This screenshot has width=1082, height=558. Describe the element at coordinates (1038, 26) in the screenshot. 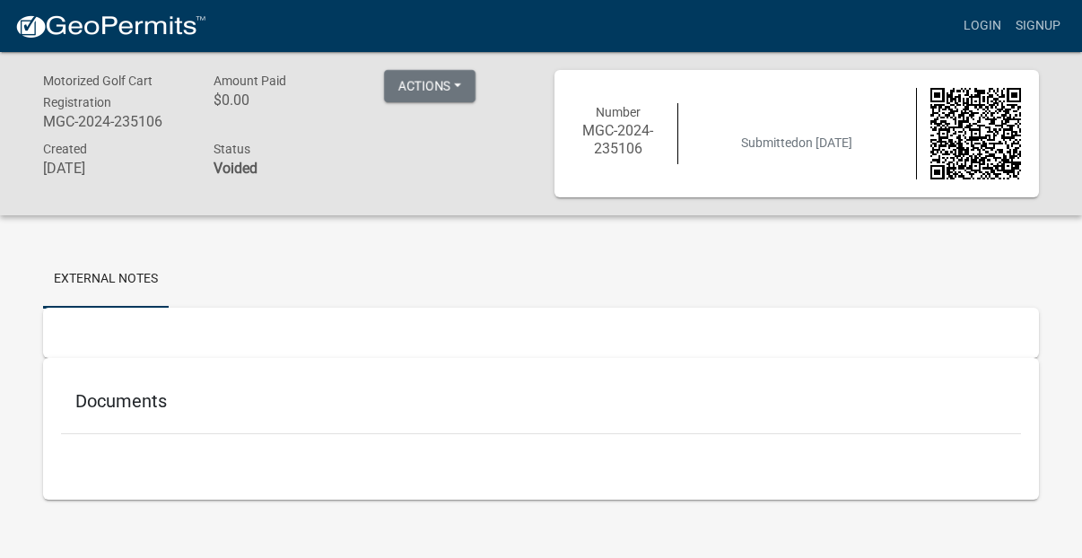

I see `a: Signup` at that location.